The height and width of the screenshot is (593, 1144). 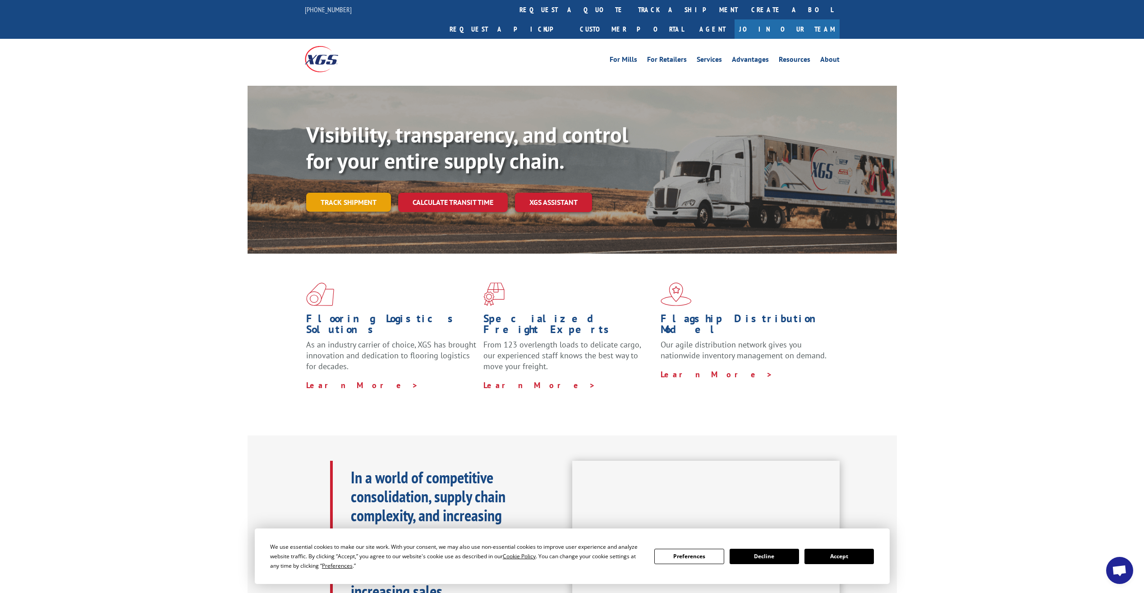 I want to click on span: As an industry carrier of choice, XGS has brought innovation and dedication to flooring logistics..., so click(x=391, y=355).